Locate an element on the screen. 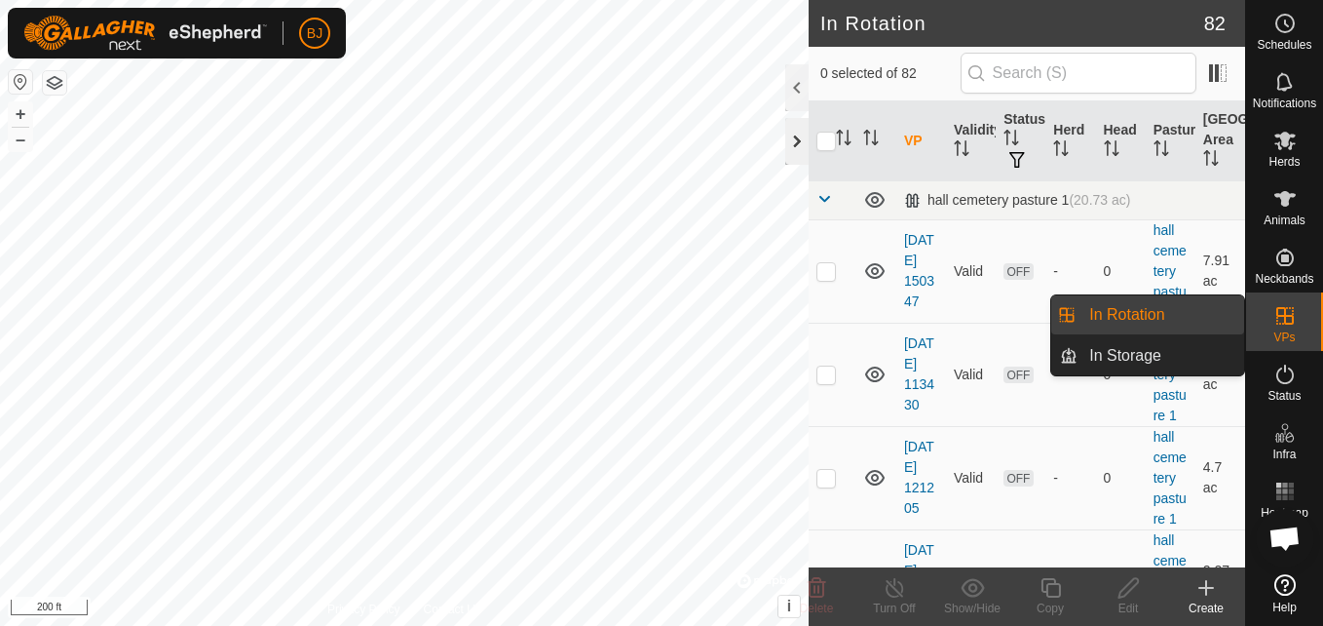  div: Copy is located at coordinates (1051, 608).